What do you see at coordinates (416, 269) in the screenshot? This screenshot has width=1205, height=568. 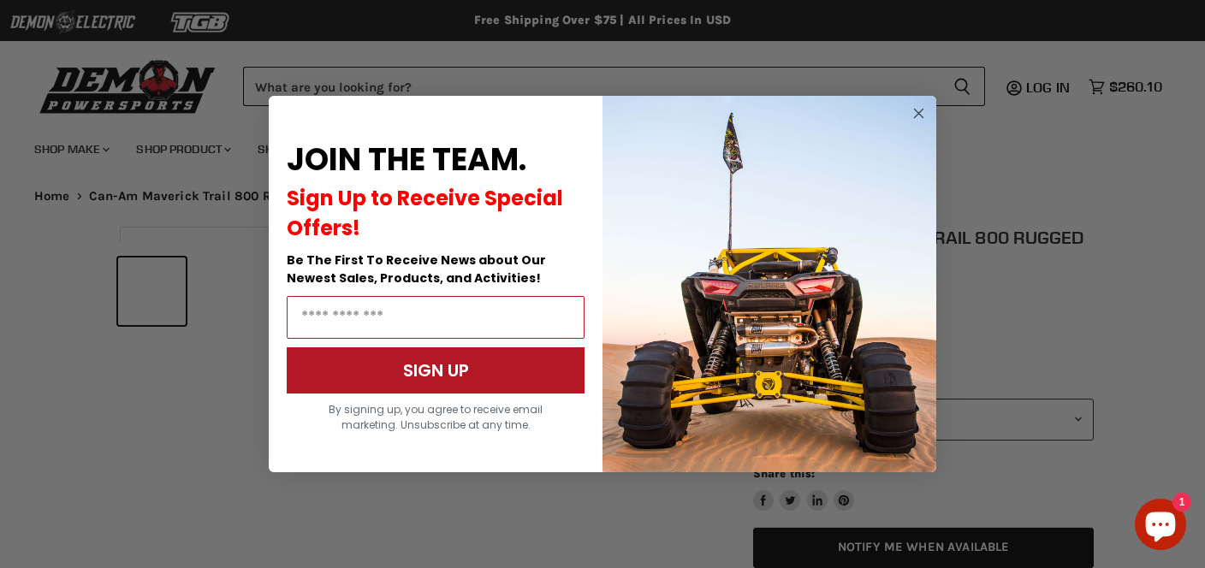 I see `span: Be The First To Receive News about Our Newest Sales, Products, and Activities!` at bounding box center [416, 269].